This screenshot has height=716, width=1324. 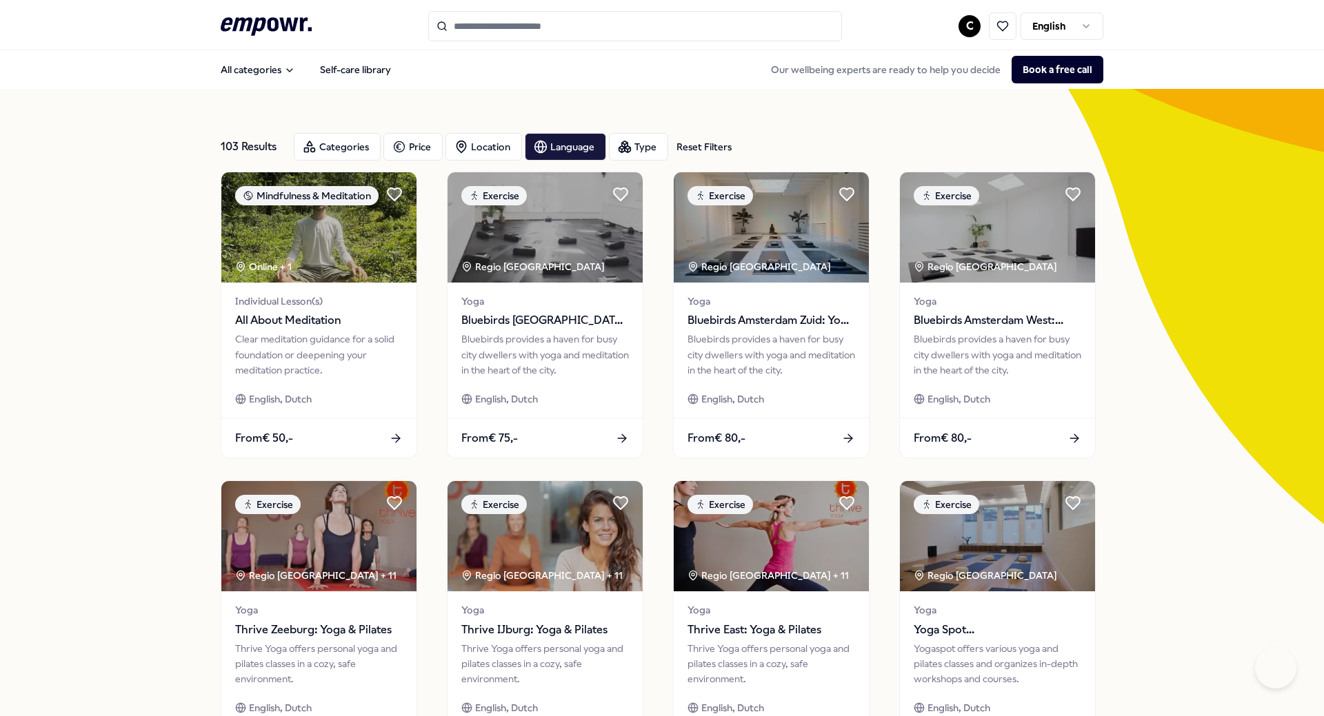 What do you see at coordinates (319, 630) in the screenshot?
I see `span: Thrive Zeeburg: Yoga & Pilates` at bounding box center [319, 630].